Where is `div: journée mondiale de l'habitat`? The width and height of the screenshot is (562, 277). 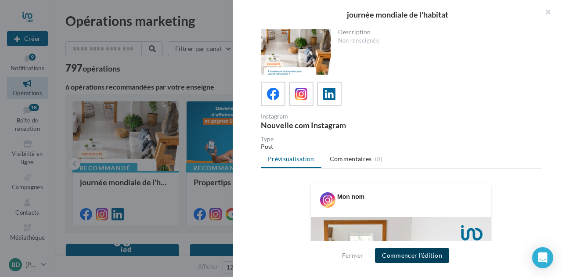 div: journée mondiale de l'habitat is located at coordinates (397, 14).